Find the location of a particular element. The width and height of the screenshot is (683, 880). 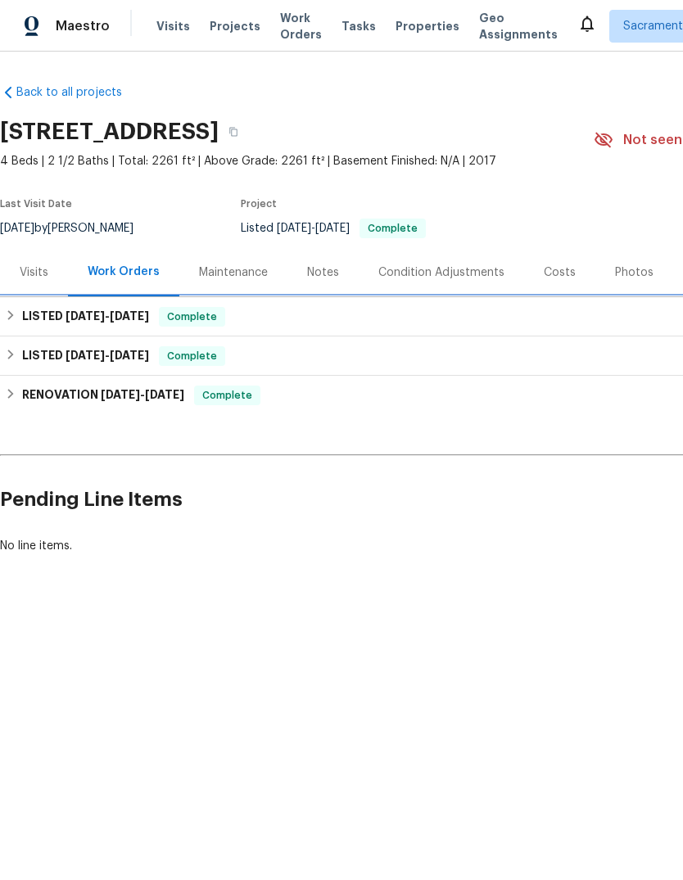

span: Projects is located at coordinates (235, 26).